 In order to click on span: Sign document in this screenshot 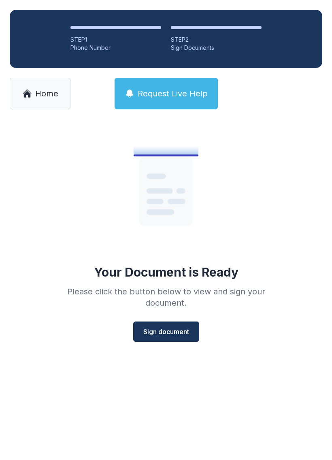, I will do `click(166, 331)`.